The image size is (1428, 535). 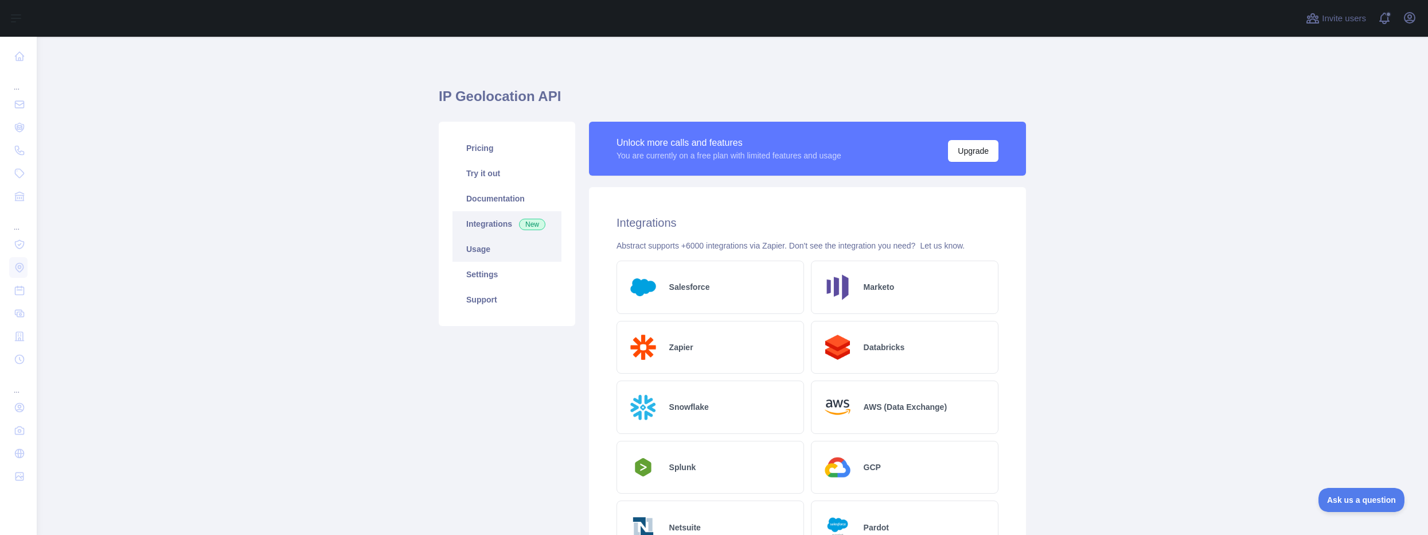 I want to click on h2: GCP, so click(x=872, y=467).